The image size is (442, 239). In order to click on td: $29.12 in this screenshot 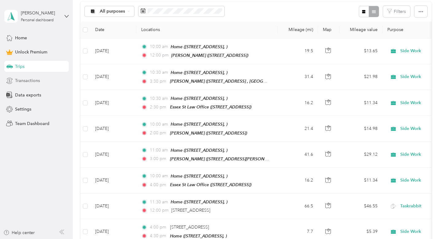, I will do `click(361, 155)`.